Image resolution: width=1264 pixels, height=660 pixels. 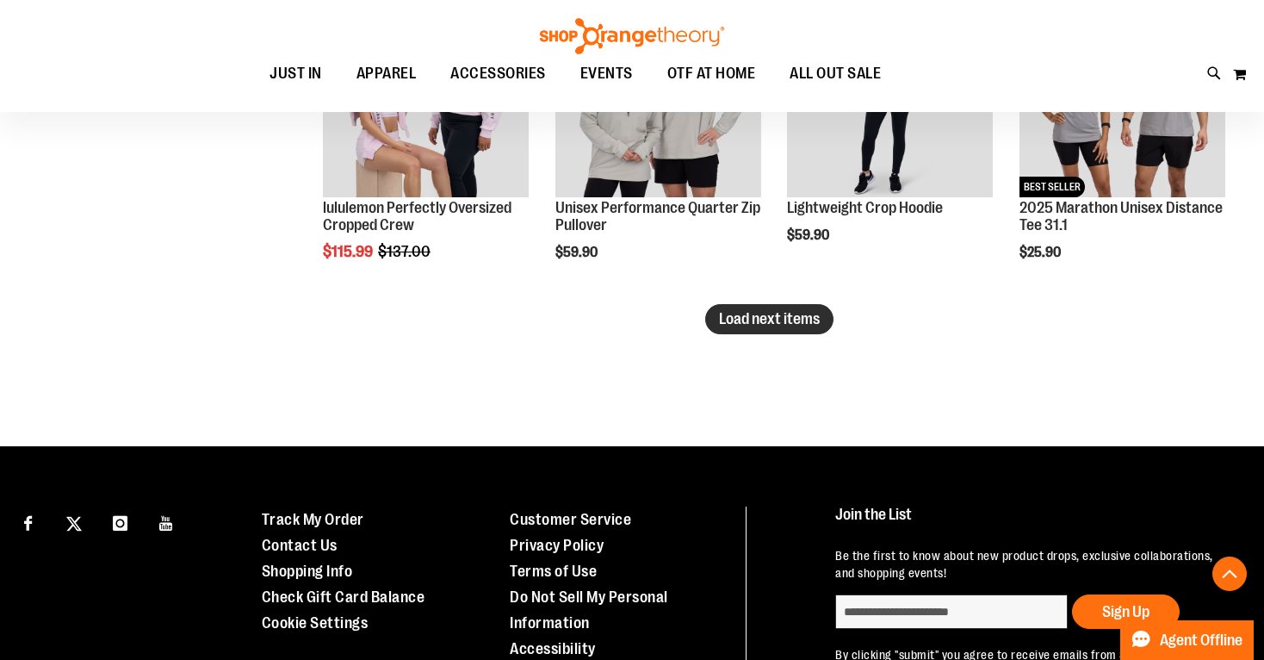 What do you see at coordinates (120, 521) in the screenshot?
I see `a: Visit our Instagram page` at bounding box center [120, 521].